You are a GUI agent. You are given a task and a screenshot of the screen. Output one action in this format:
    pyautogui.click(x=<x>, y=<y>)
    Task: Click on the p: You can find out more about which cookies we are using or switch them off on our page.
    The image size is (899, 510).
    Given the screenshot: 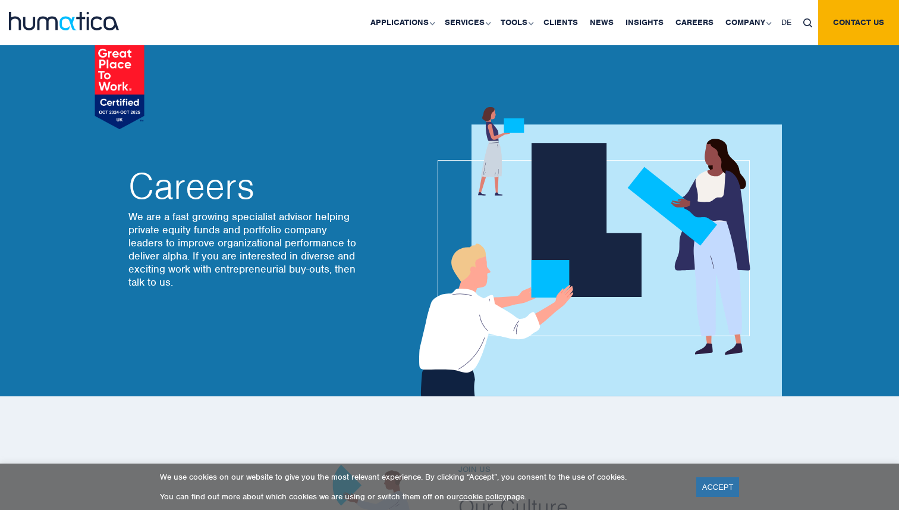 What is the action you would take?
    pyautogui.click(x=420, y=496)
    